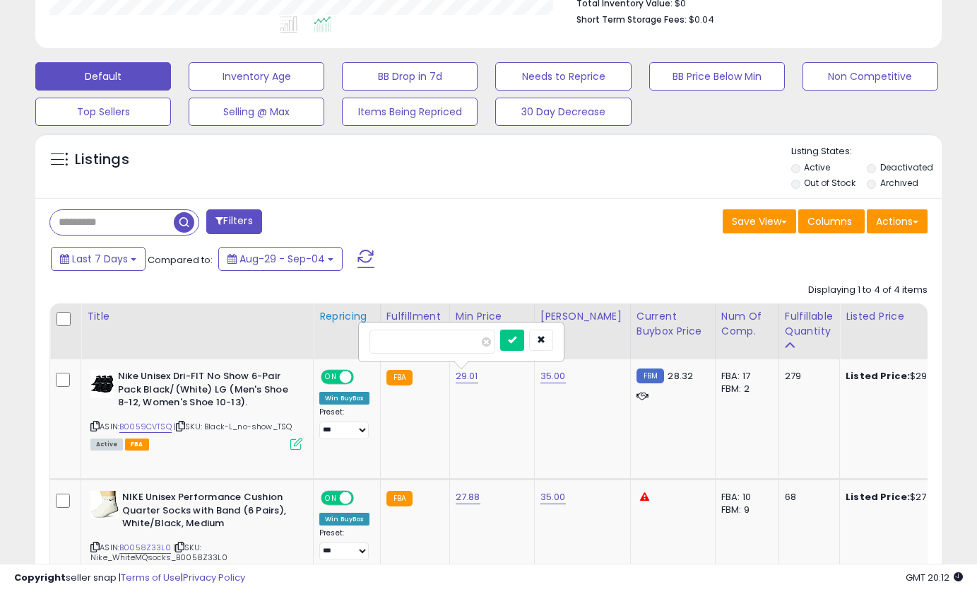 This screenshot has height=592, width=977. I want to click on span: Aug-29 - Sep-04, so click(282, 259).